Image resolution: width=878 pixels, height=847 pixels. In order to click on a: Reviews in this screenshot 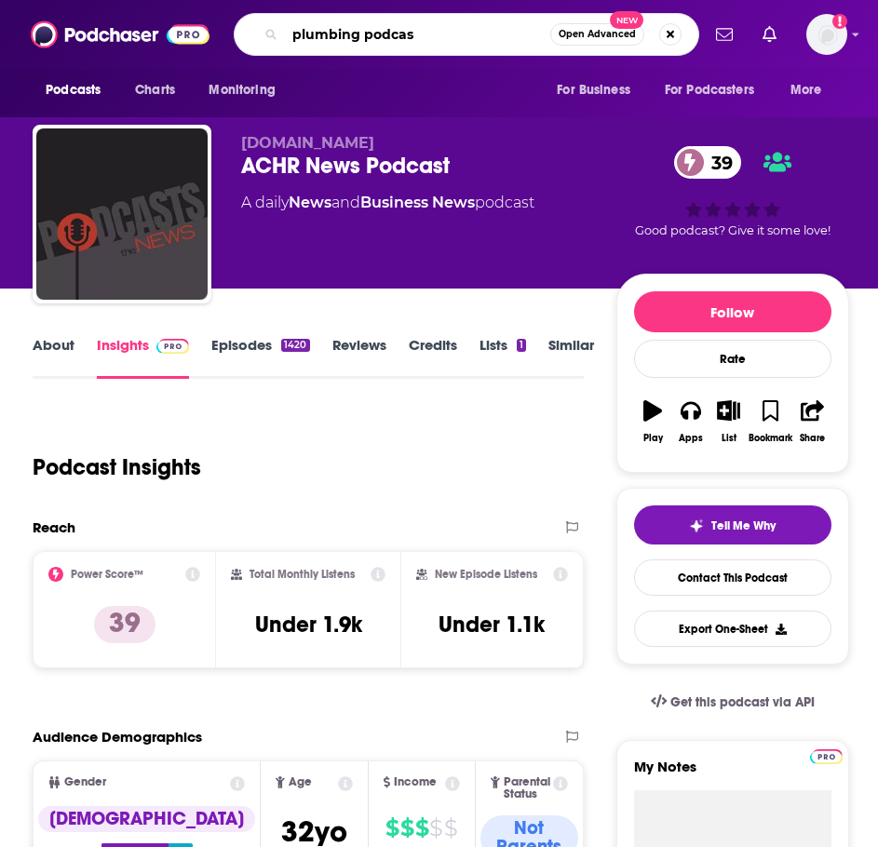, I will do `click(359, 357)`.